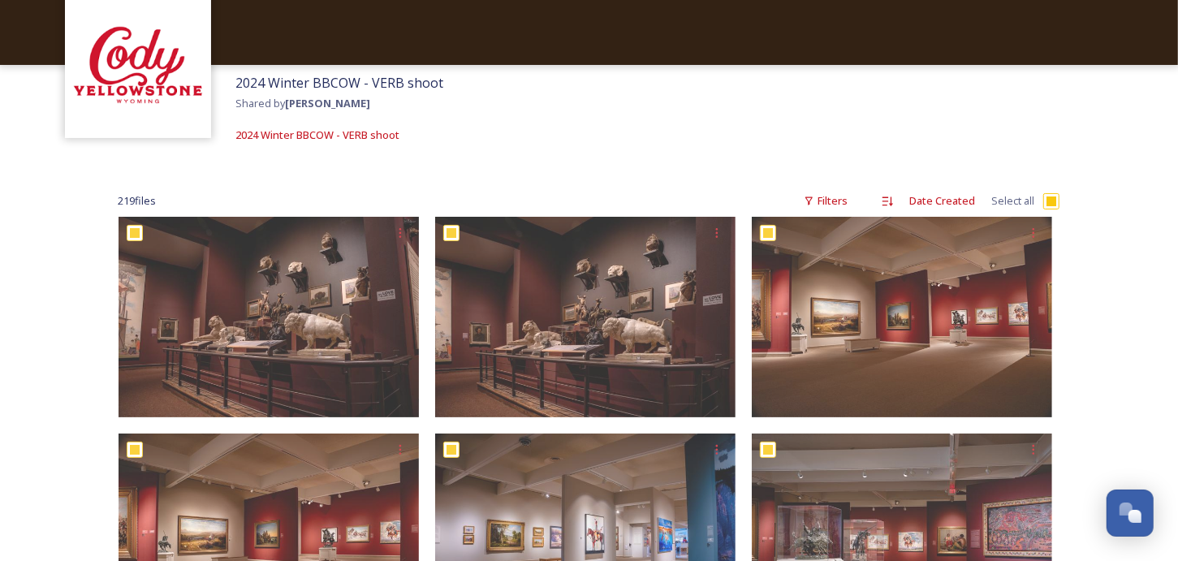  I want to click on span: 219 file s, so click(137, 201).